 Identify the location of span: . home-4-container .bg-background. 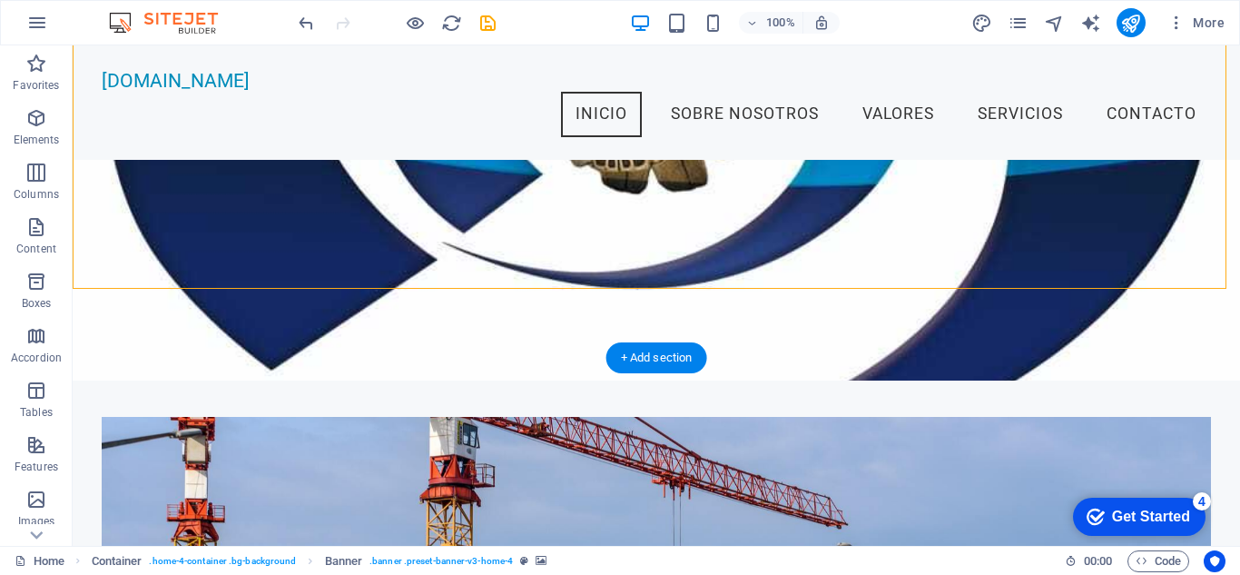
(222, 561).